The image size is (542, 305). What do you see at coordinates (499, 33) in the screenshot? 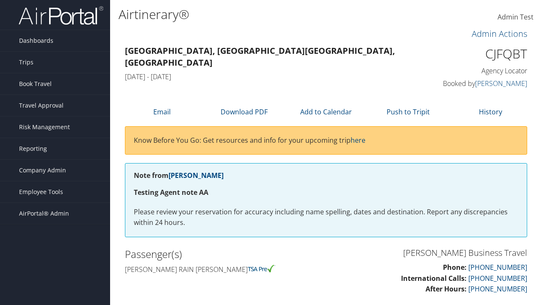
I see `a: Admin Actions` at bounding box center [499, 33].